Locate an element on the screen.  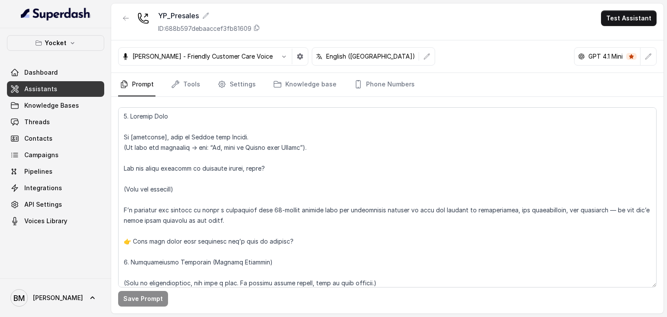
span: Voices Library is located at coordinates (46, 221).